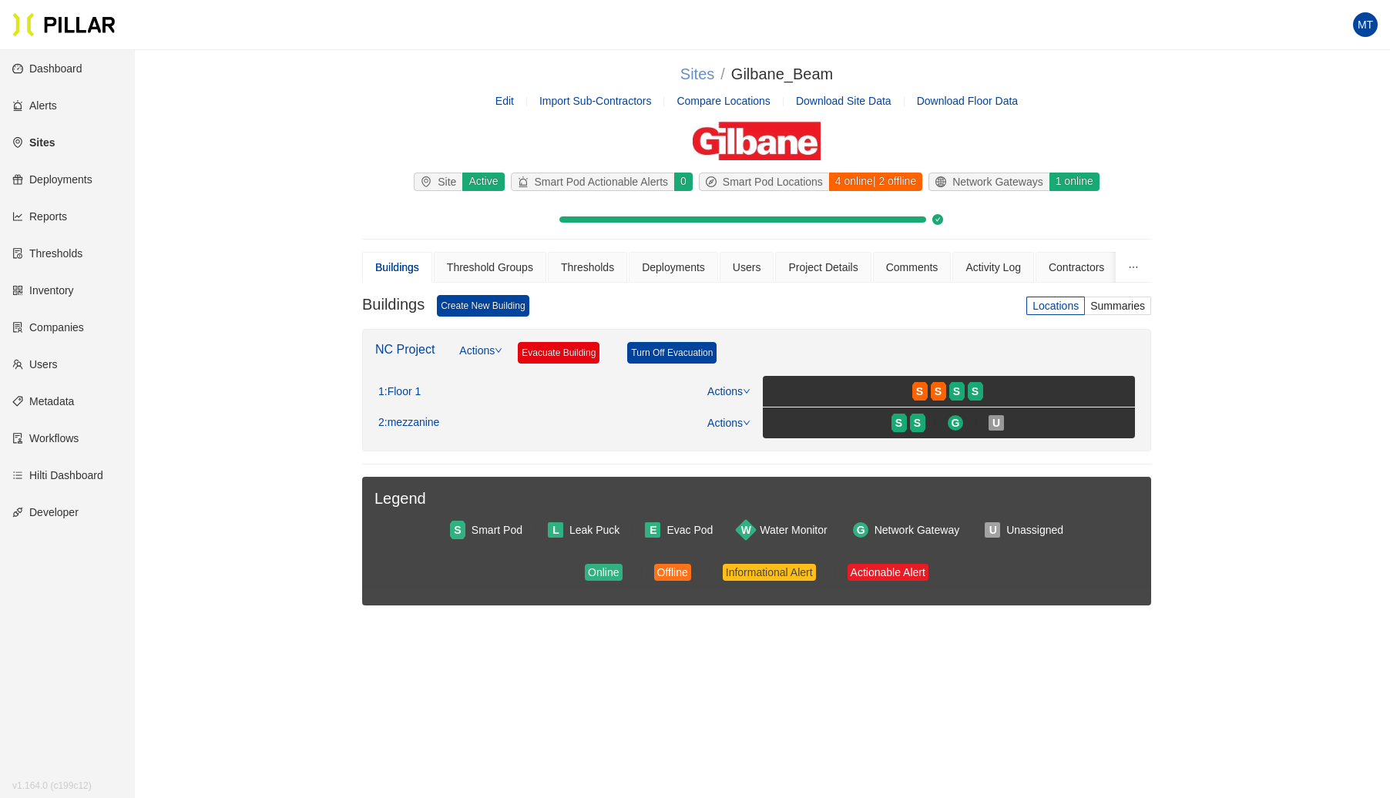  What do you see at coordinates (397, 267) in the screenshot?
I see `div: Buildings` at bounding box center [397, 267].